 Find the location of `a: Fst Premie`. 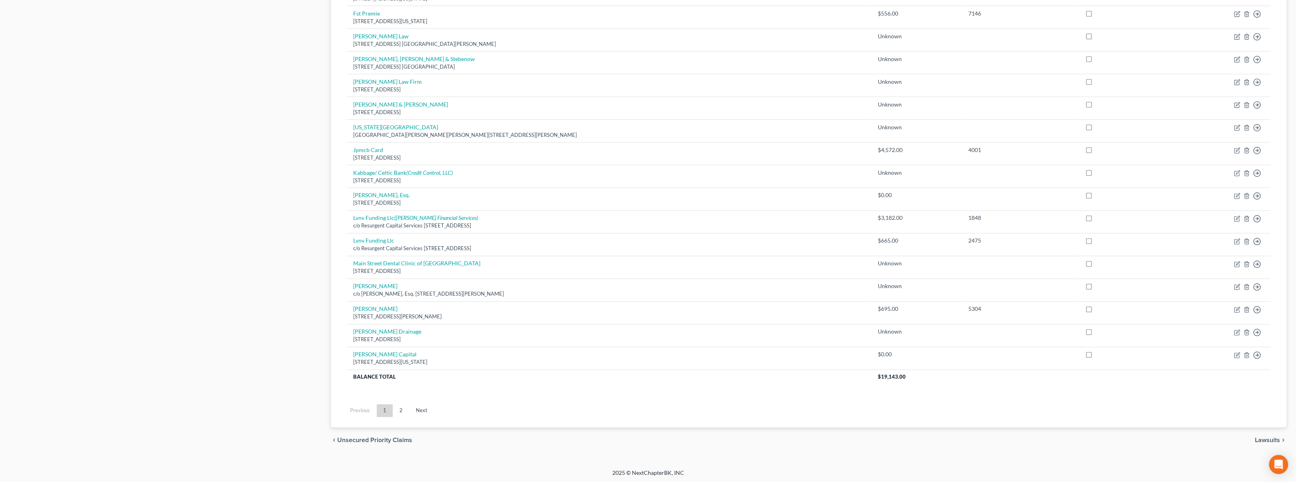

a: Fst Premie is located at coordinates (366, 13).